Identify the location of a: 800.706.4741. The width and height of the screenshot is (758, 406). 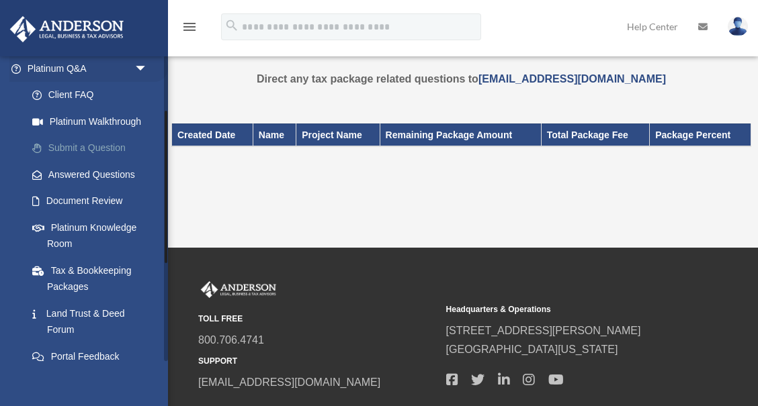
(231, 340).